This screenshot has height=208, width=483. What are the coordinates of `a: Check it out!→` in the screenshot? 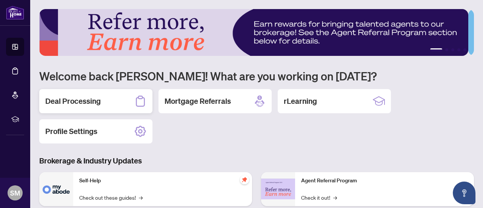 It's located at (319, 198).